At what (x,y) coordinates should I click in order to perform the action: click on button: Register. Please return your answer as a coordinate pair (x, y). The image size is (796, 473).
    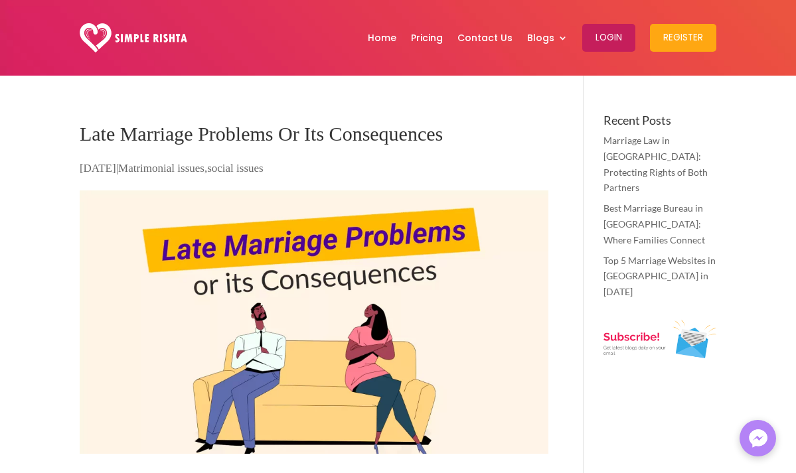
    Looking at the image, I should click on (683, 38).